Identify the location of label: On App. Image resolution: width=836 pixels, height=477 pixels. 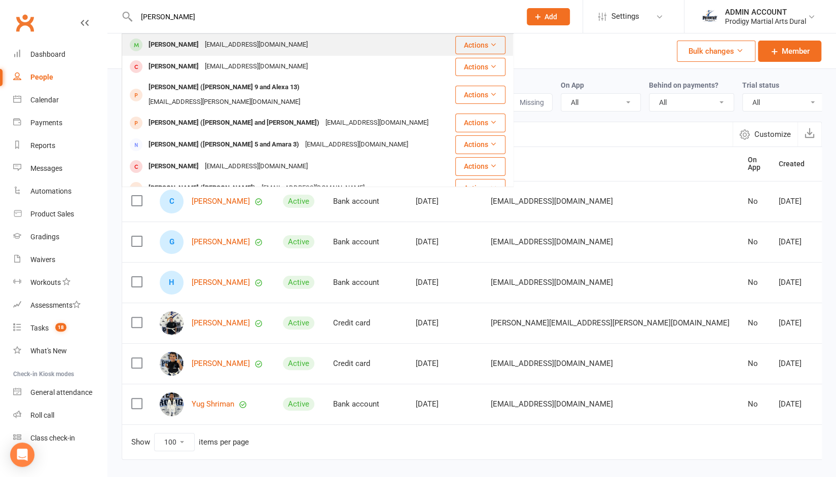
(572, 85).